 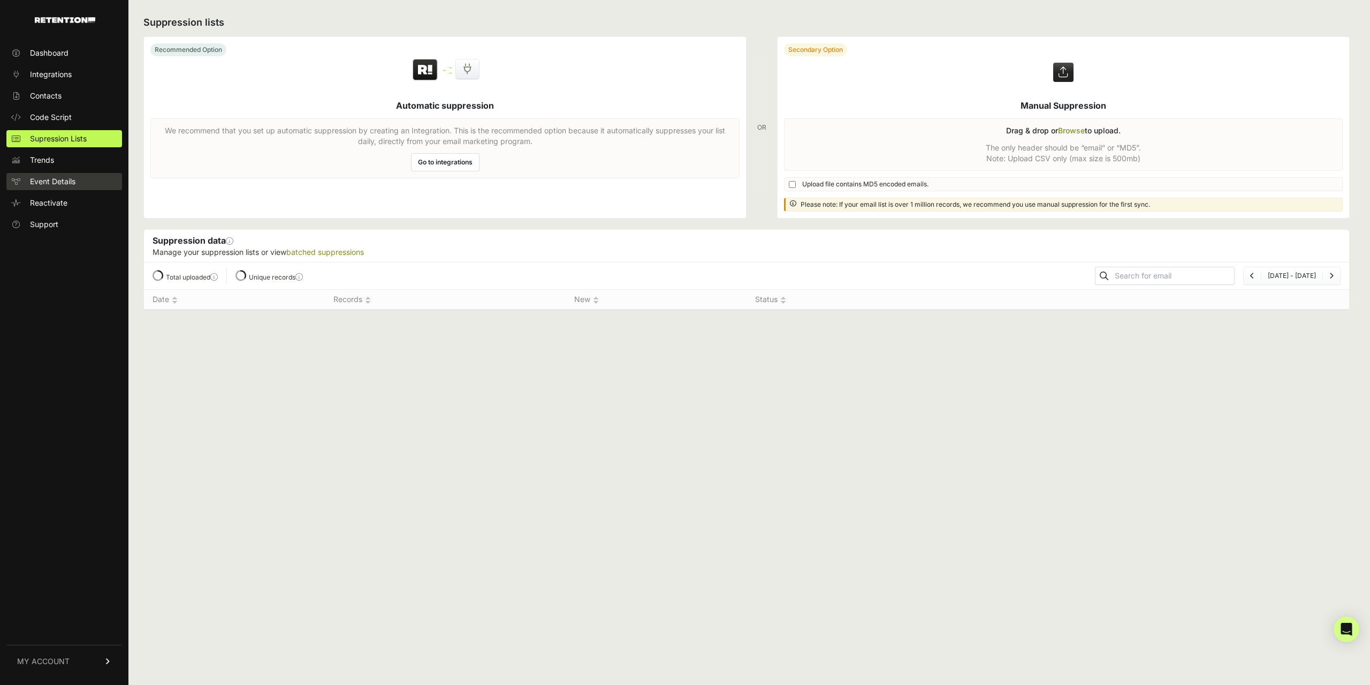 What do you see at coordinates (747, 22) in the screenshot?
I see `h2: Suppression lists` at bounding box center [747, 22].